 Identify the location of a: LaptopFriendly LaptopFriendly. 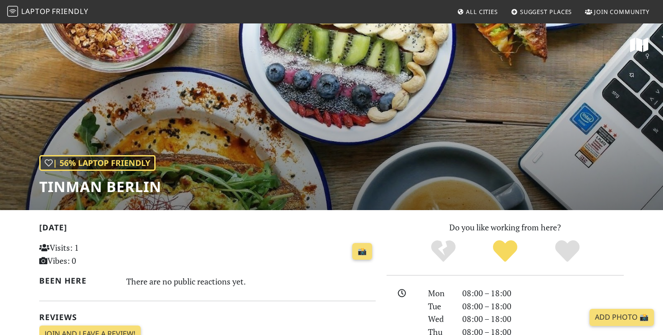
(48, 12).